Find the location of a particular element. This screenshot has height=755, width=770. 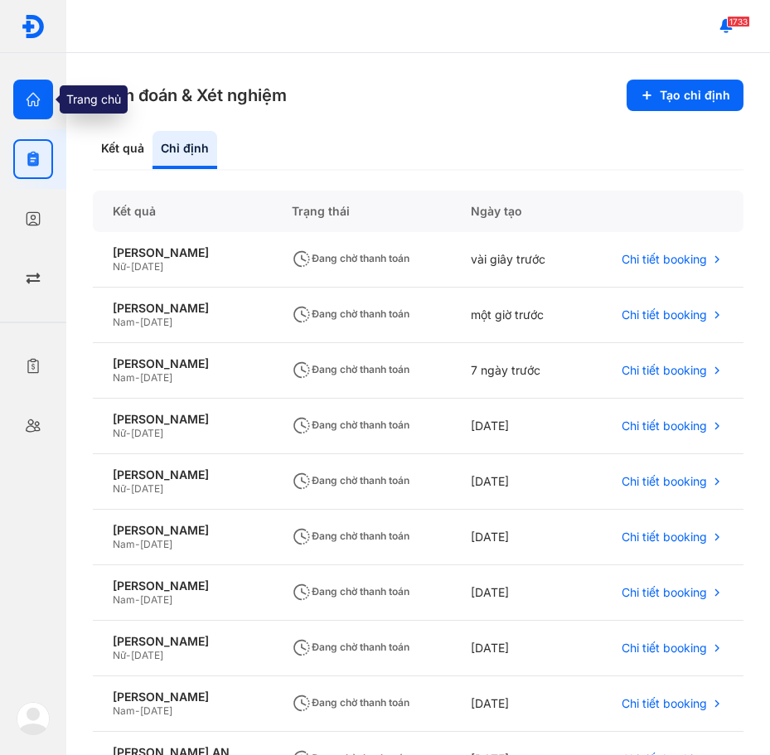

h3: Chẩn đoán & Xét nghiệm is located at coordinates (190, 95).